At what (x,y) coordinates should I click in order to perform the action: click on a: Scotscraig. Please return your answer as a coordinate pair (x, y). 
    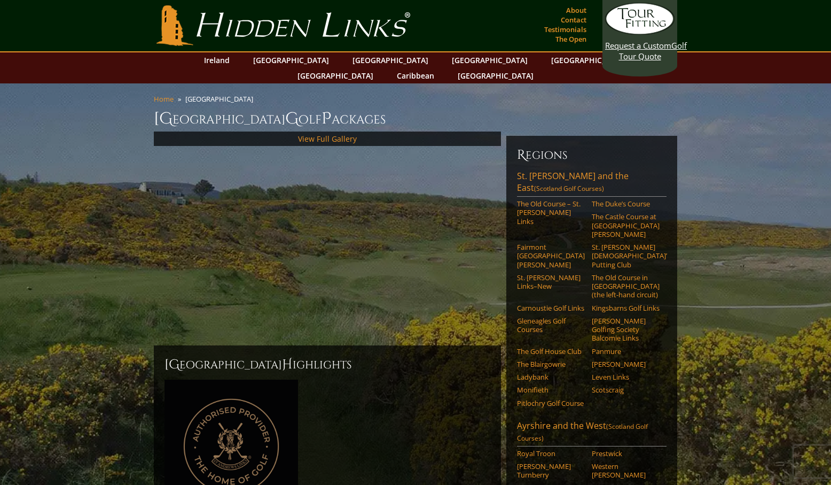
    Looking at the image, I should click on (626, 389).